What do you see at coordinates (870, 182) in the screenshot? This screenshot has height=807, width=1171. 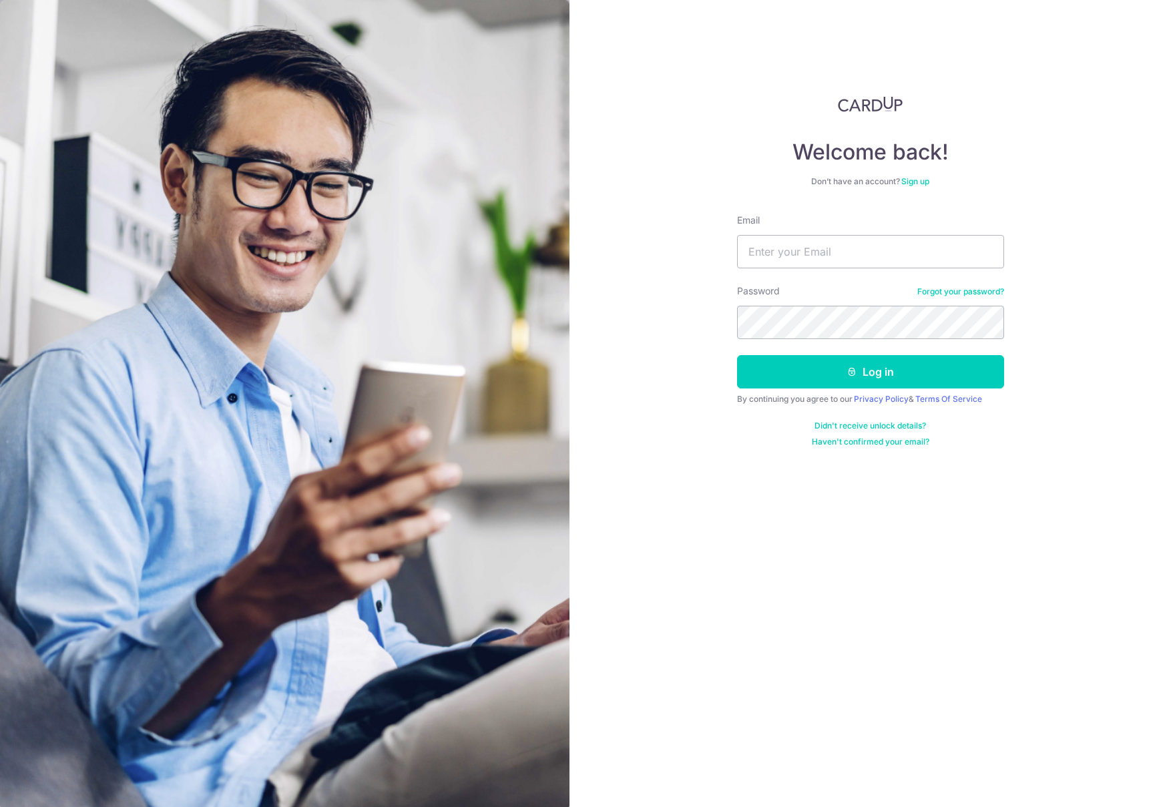 I see `div: Don’t have an account?` at bounding box center [870, 182].